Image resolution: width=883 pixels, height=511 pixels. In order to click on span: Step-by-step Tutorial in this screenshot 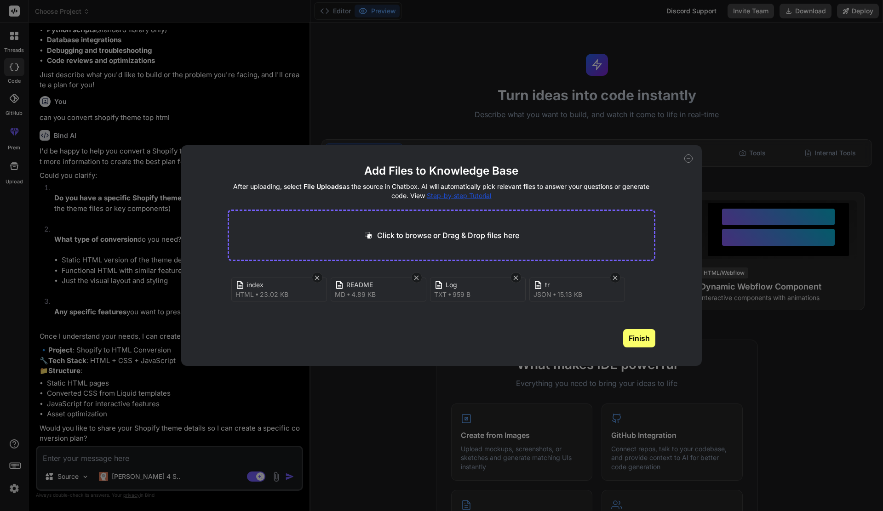, I will do `click(459, 195)`.